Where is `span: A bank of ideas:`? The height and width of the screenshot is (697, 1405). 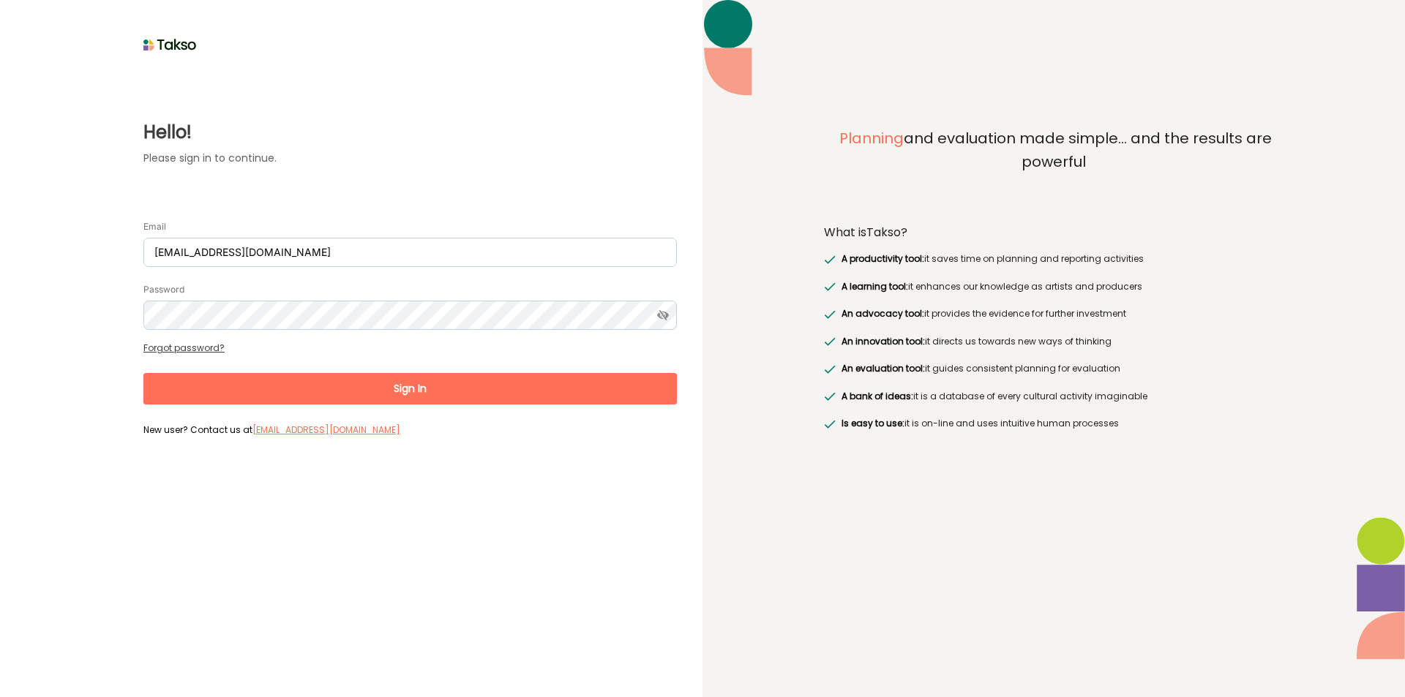
span: A bank of ideas: is located at coordinates (878, 396).